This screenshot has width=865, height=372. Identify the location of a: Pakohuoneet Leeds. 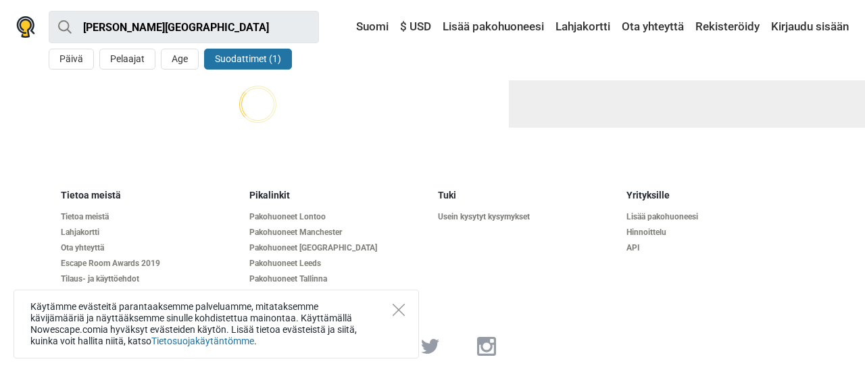
(338, 263).